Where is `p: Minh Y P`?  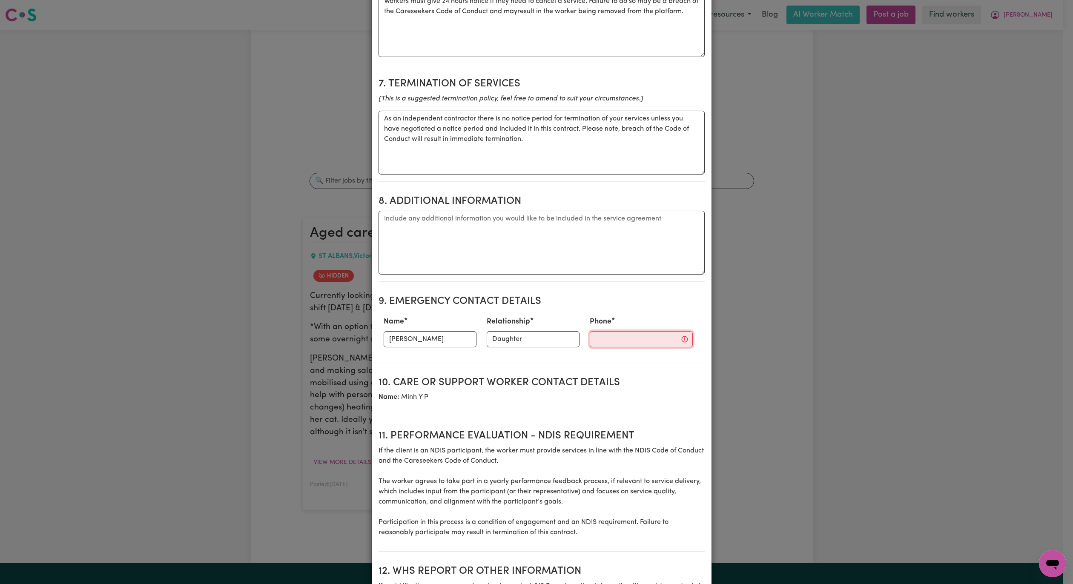
p: Minh Y P is located at coordinates (542, 397).